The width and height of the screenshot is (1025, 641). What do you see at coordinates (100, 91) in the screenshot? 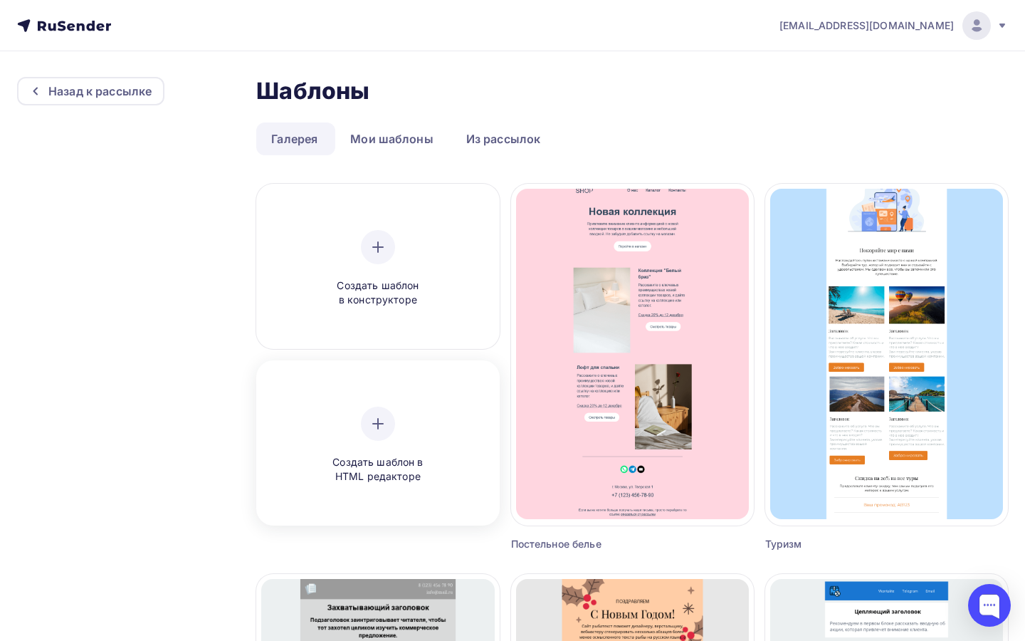
I see `div: Назад к рассылке` at bounding box center [100, 91].